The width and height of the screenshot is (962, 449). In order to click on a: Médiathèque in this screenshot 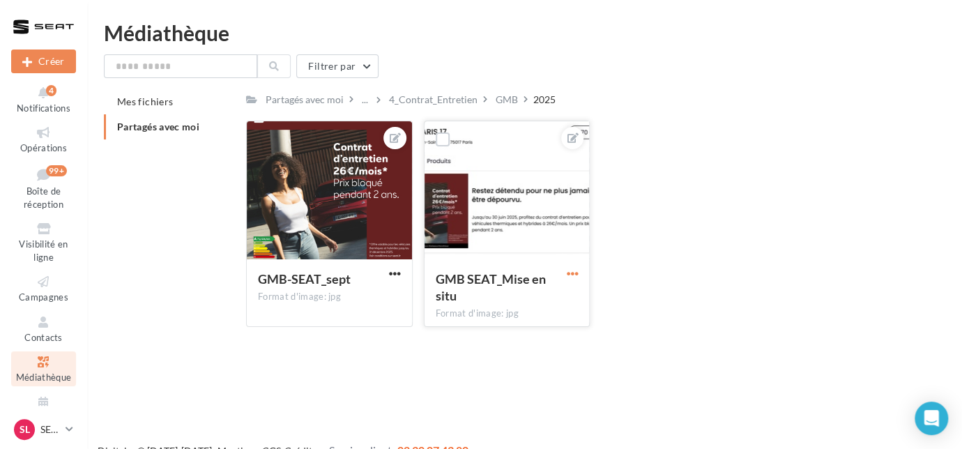, I will do `click(43, 368)`.